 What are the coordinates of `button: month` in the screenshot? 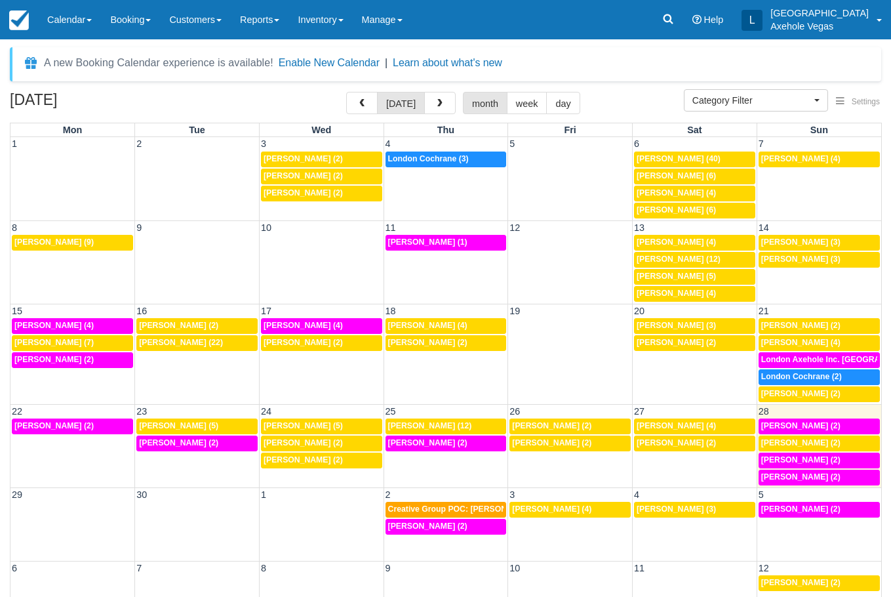 It's located at (485, 103).